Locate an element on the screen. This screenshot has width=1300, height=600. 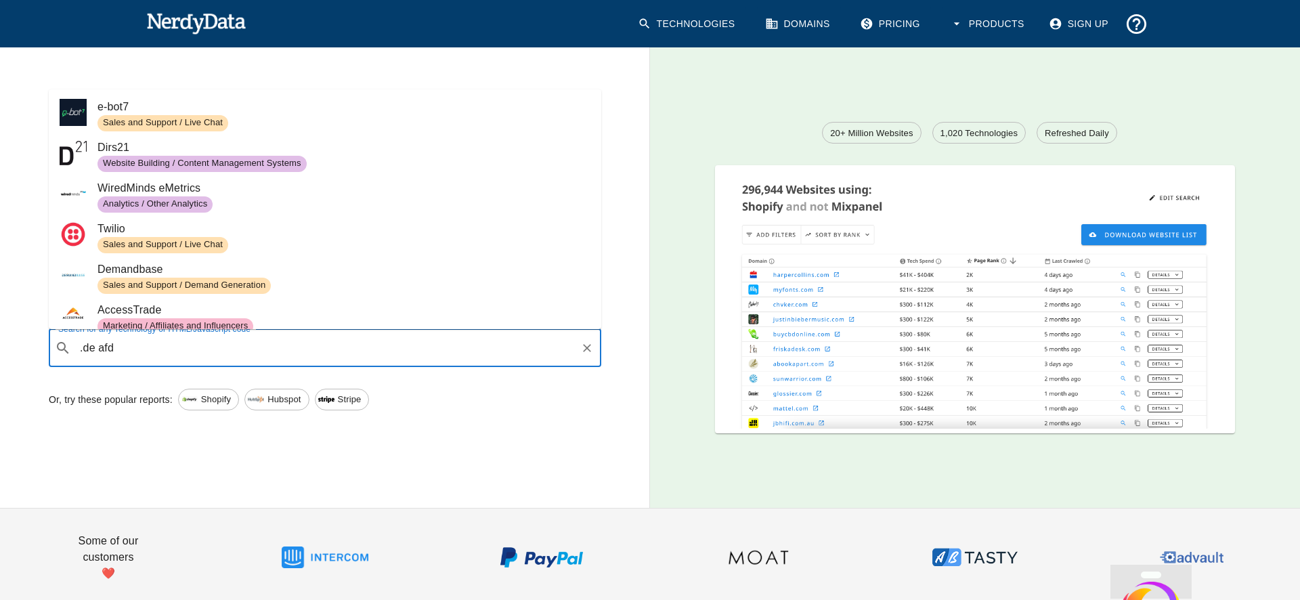
span: Marketing / Affiliates and Influencers is located at coordinates (175, 326).